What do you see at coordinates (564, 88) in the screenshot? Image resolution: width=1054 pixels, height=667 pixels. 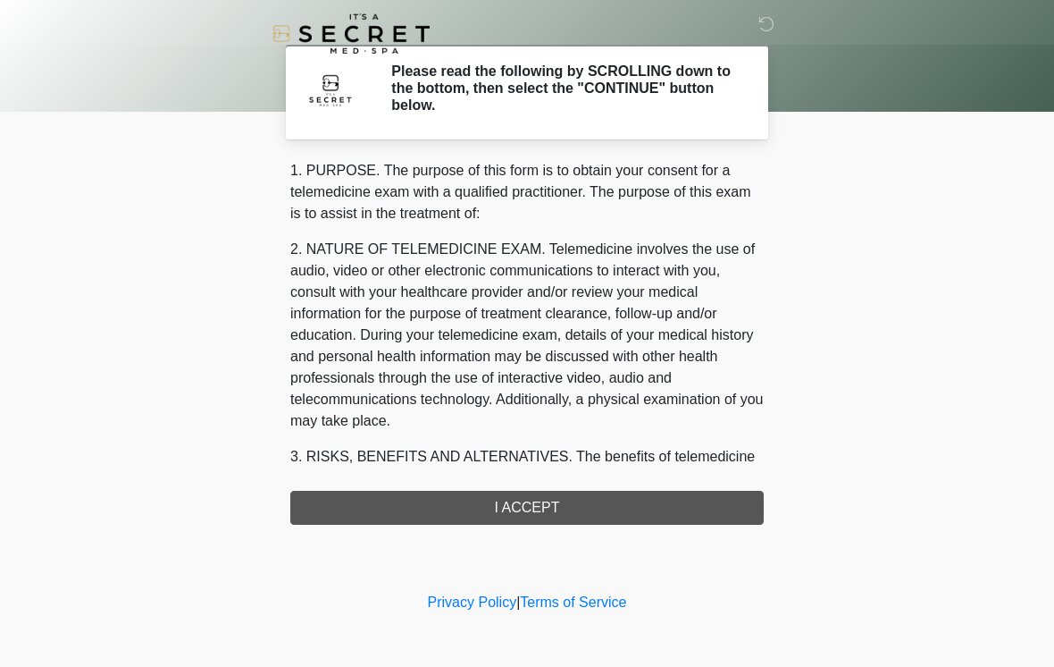 I see `h2: Please read the following by SCROLLING down to the bottom, then select the "CONTINUE" button below.` at bounding box center [564, 88].